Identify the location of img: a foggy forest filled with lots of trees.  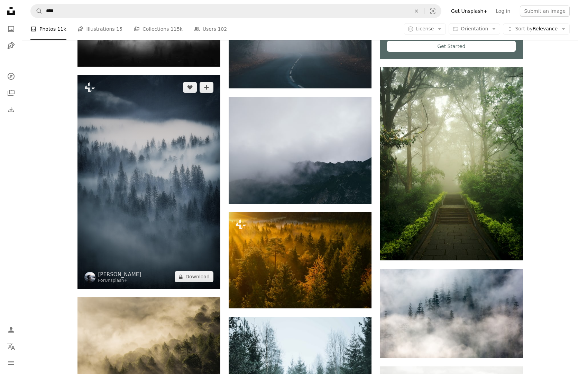
(149, 182).